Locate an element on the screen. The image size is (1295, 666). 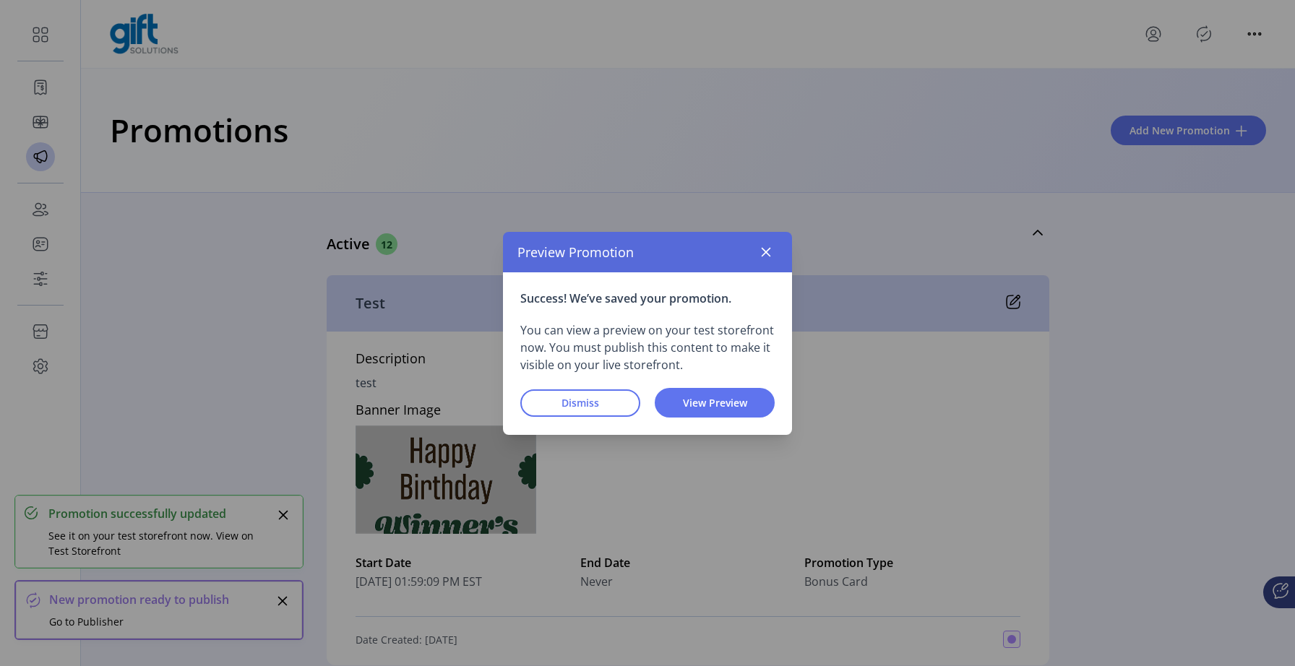
p: You can view a preview on your test storefront now. You must publish this content to make it visi... is located at coordinates (648, 348).